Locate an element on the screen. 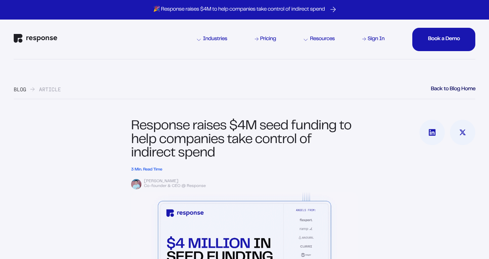 This screenshot has width=489, height=259. img: arrow is located at coordinates (33, 89).